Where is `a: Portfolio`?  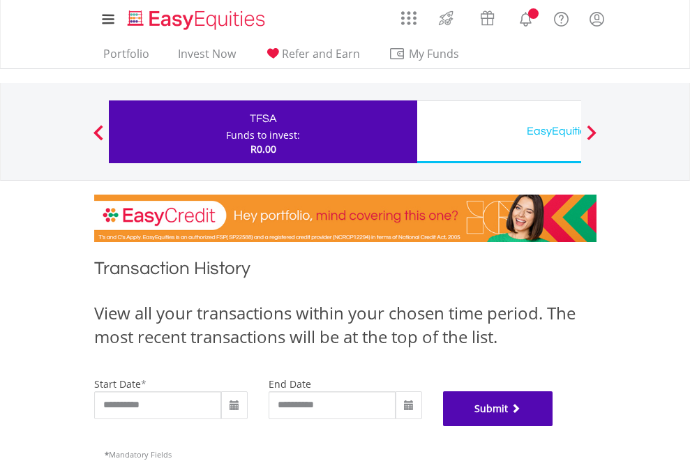
a: Portfolio is located at coordinates (126, 57).